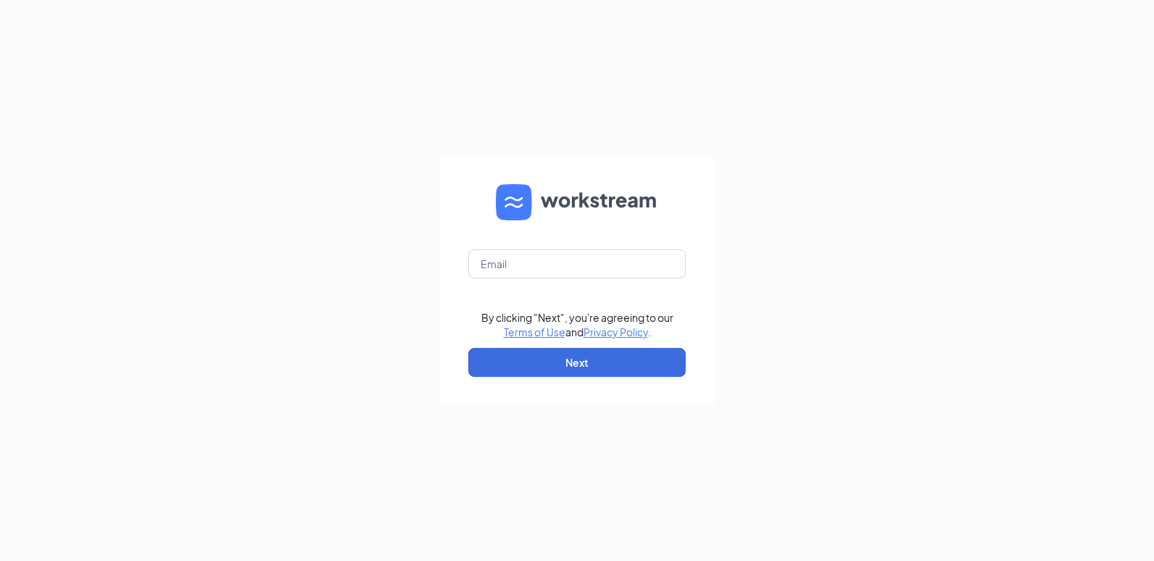 The height and width of the screenshot is (561, 1154). I want to click on input: Email, so click(577, 264).